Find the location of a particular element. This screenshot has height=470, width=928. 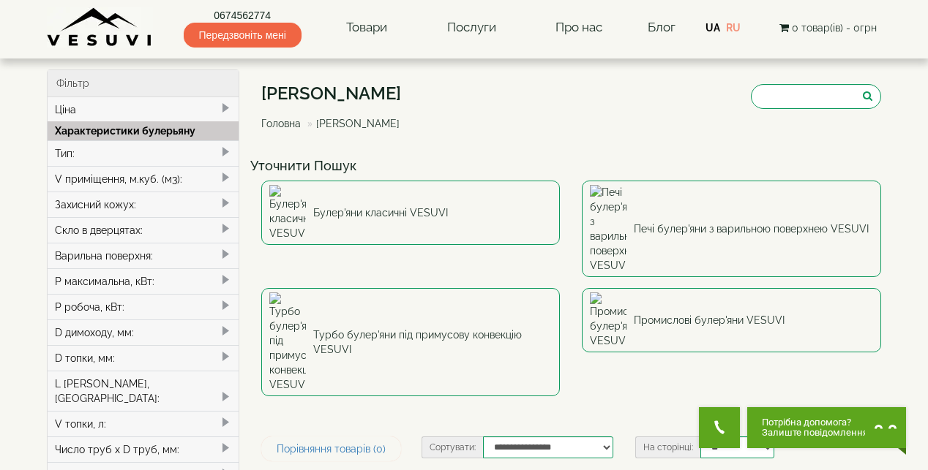

div: Фільтр is located at coordinates (143, 83).